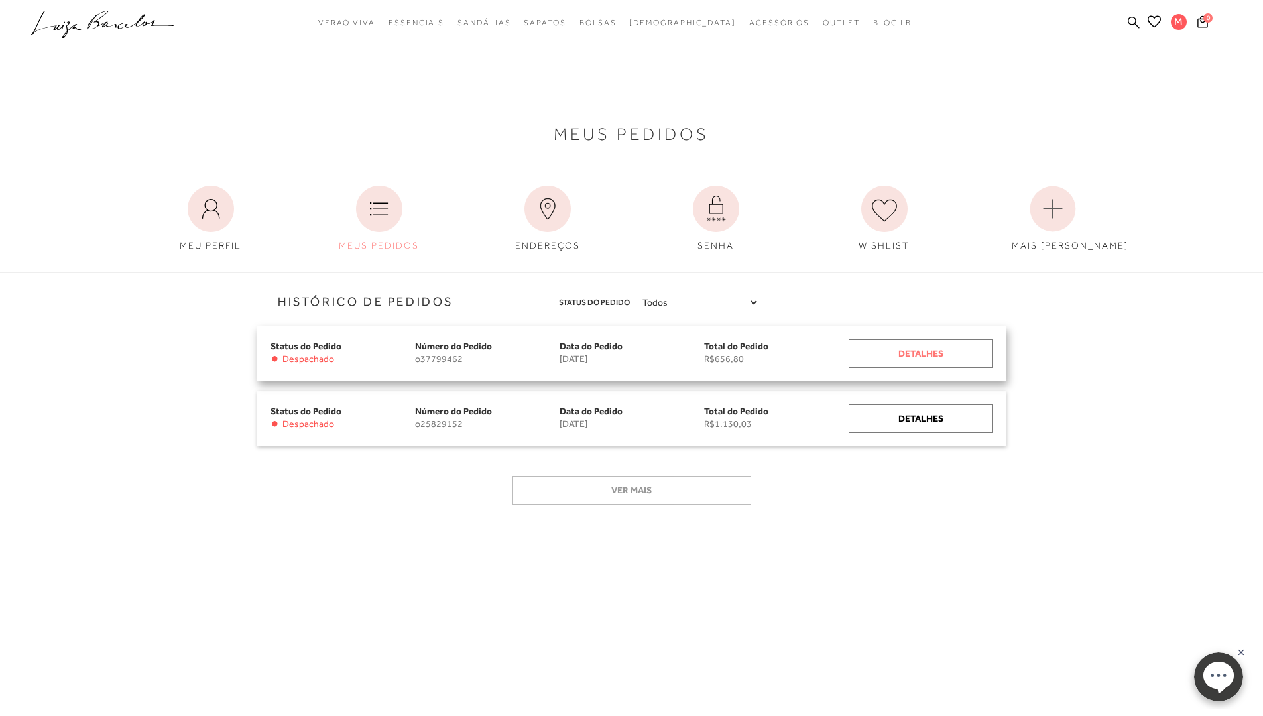 This screenshot has height=716, width=1263. I want to click on span: ENDEREÇOS, so click(548, 245).